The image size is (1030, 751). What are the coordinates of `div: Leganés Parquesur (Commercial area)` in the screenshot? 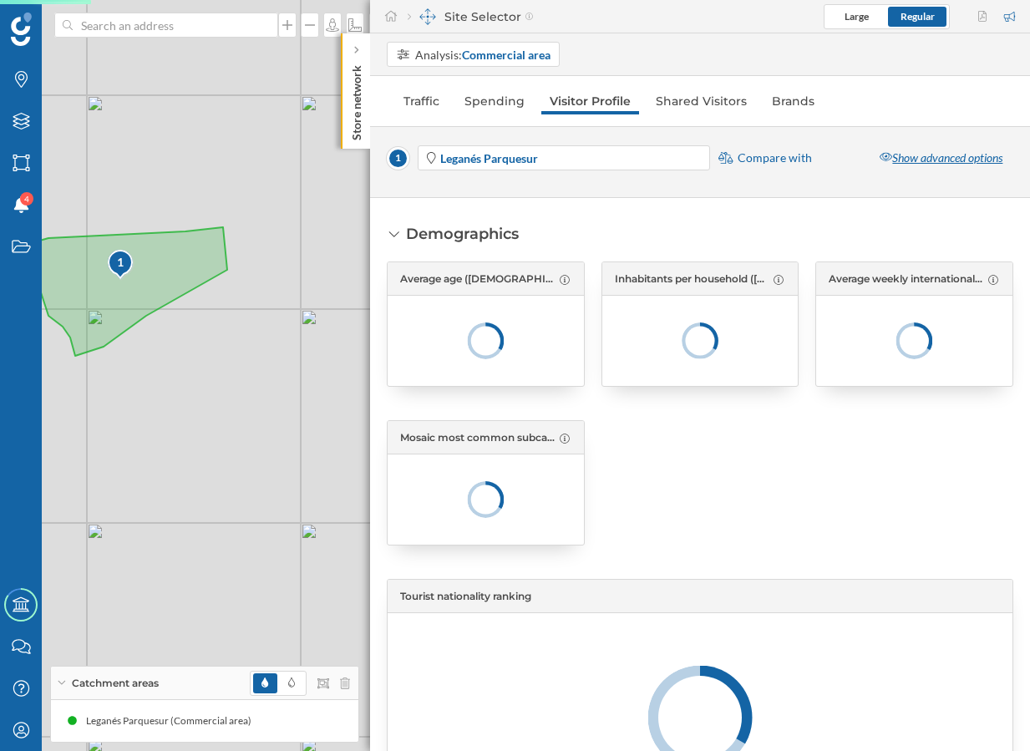 It's located at (173, 721).